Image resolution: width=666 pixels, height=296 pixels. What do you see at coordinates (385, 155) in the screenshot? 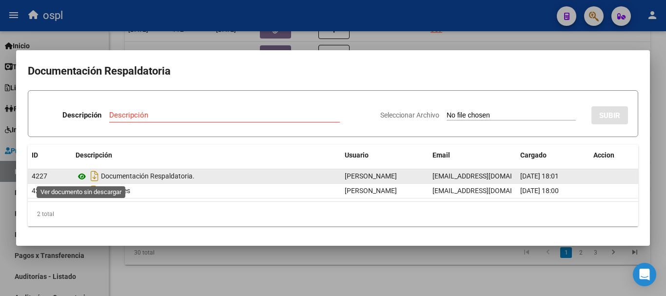
I see `datatable-header-cell: Usuario` at bounding box center [385, 155].